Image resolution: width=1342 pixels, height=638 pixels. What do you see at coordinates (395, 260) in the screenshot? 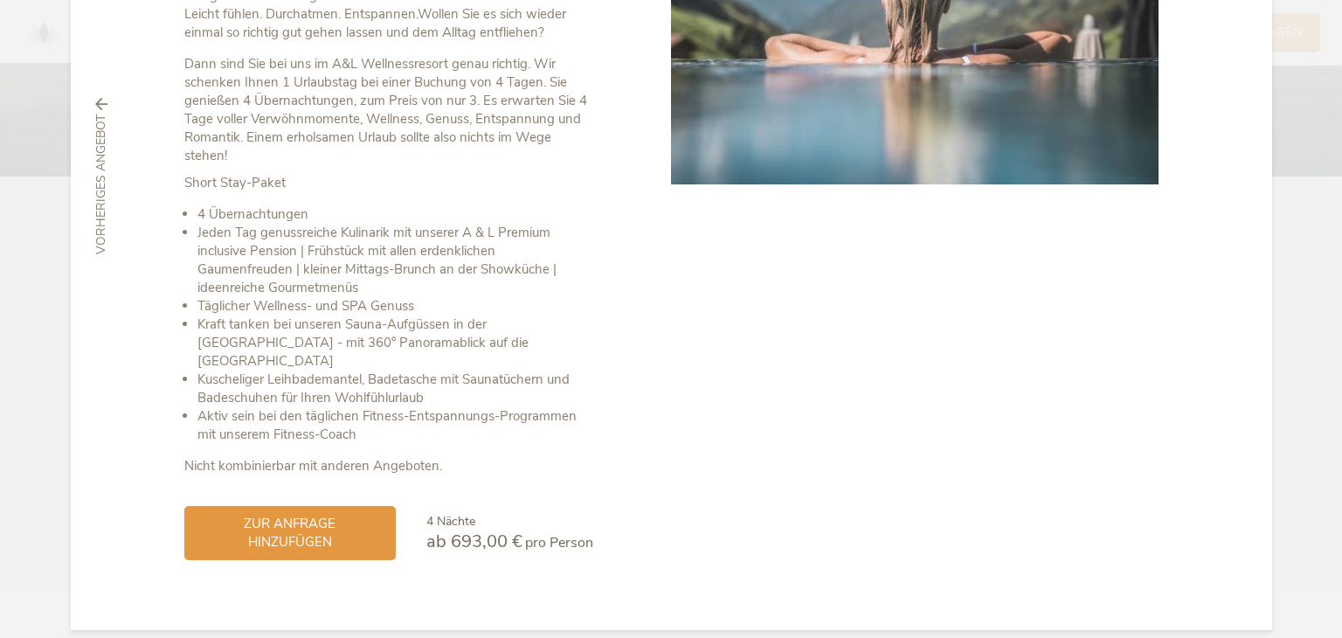
I see `li: Jeden Tag genussreiche Kulinarik mit unserer A & L Premium inclusive Pension | Frühstück mit alle...` at bounding box center [395, 260].